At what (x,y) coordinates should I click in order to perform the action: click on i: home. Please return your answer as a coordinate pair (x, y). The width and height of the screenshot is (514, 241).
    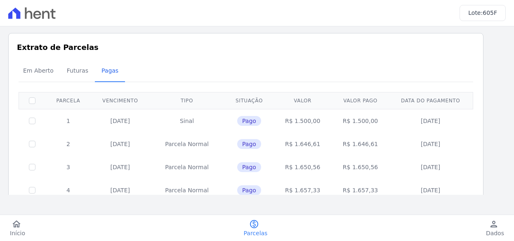
    Looking at the image, I should click on (17, 224).